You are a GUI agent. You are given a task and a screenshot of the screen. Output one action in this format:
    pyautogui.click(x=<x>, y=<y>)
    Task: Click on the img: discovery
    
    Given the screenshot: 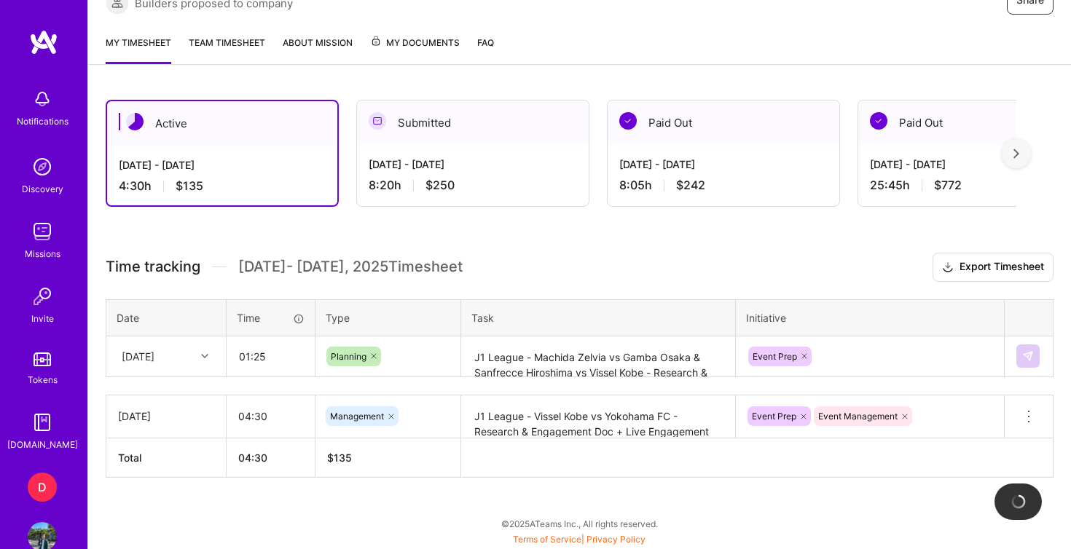 What is the action you would take?
    pyautogui.click(x=42, y=167)
    